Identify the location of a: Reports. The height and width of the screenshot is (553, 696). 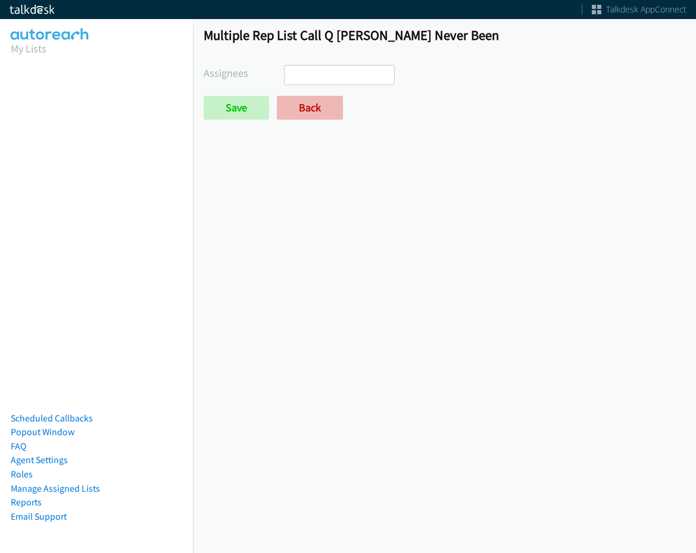
(26, 502).